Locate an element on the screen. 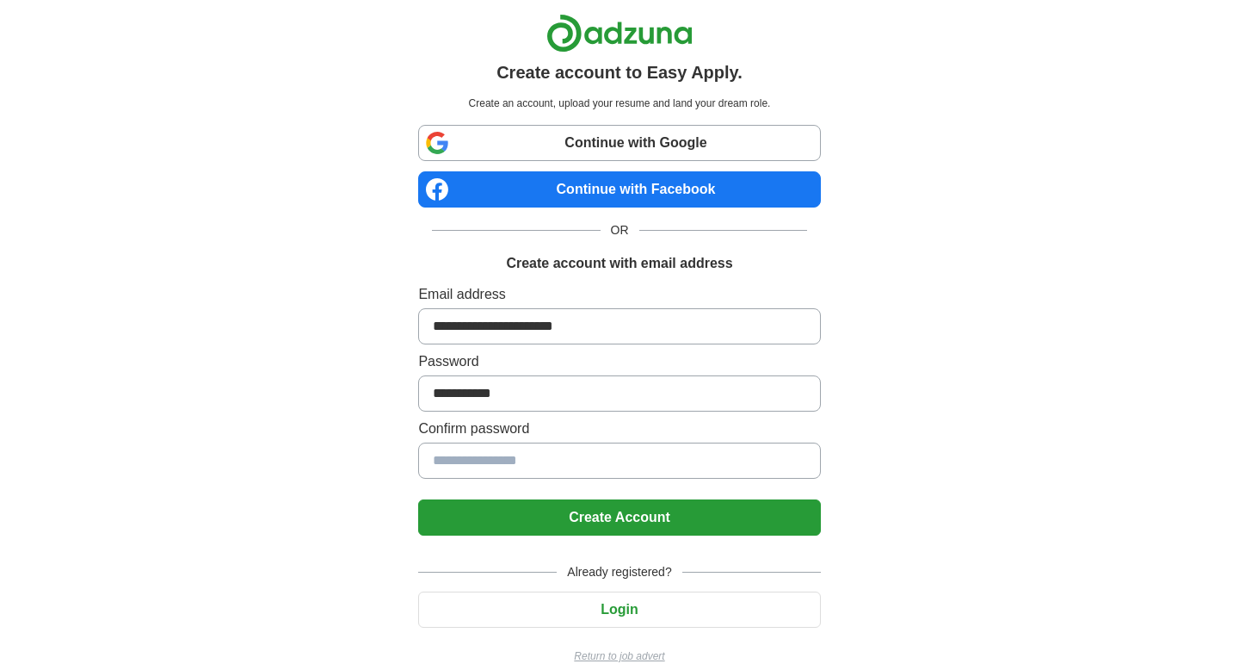  label: Confirm password is located at coordinates (619, 429).